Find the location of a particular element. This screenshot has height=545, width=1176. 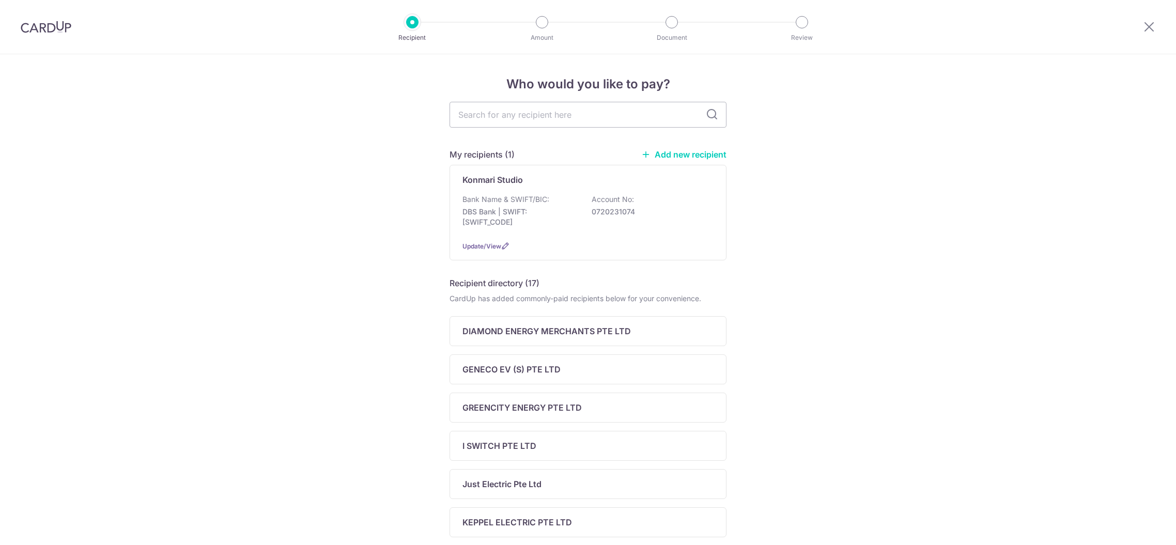

p: Just Electric Pte Ltd is located at coordinates (502, 484).